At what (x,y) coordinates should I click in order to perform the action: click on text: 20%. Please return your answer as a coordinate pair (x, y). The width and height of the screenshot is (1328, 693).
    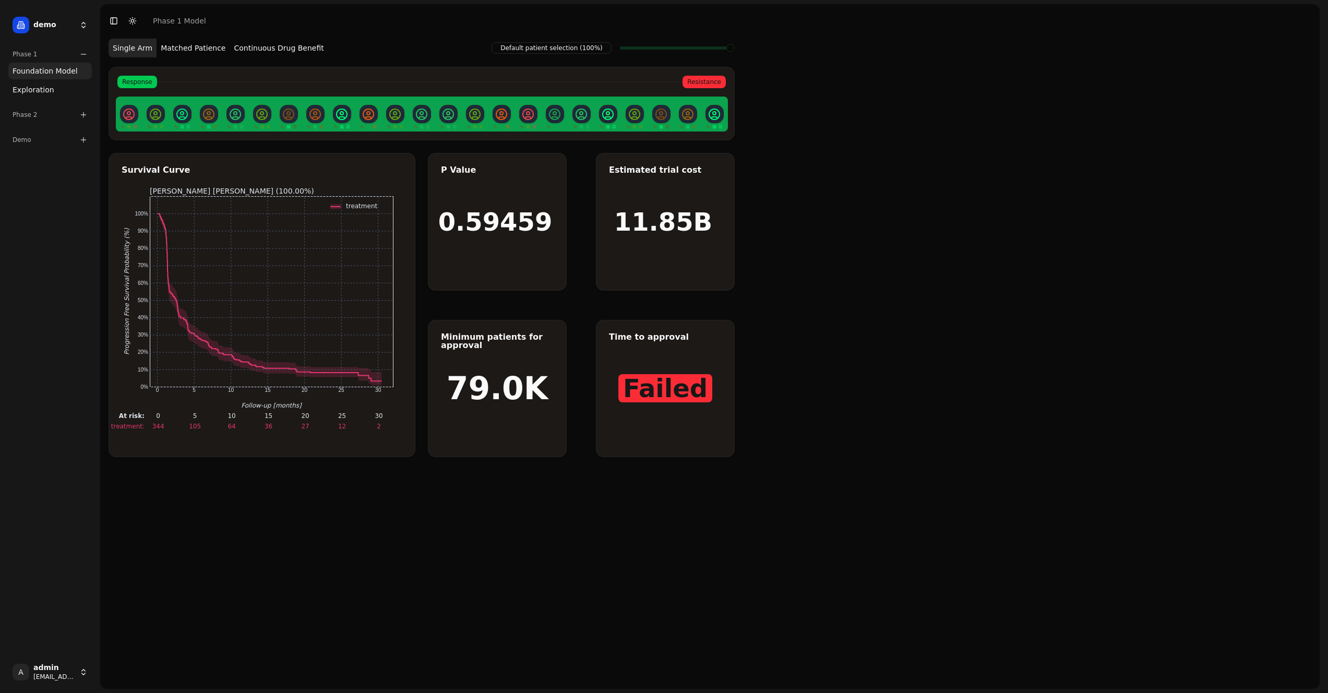
    Looking at the image, I should click on (142, 352).